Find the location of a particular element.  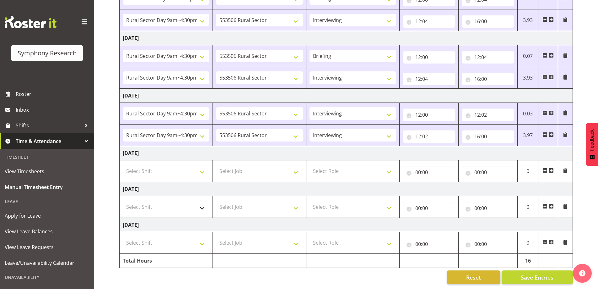

span: Shifts is located at coordinates (49, 125).